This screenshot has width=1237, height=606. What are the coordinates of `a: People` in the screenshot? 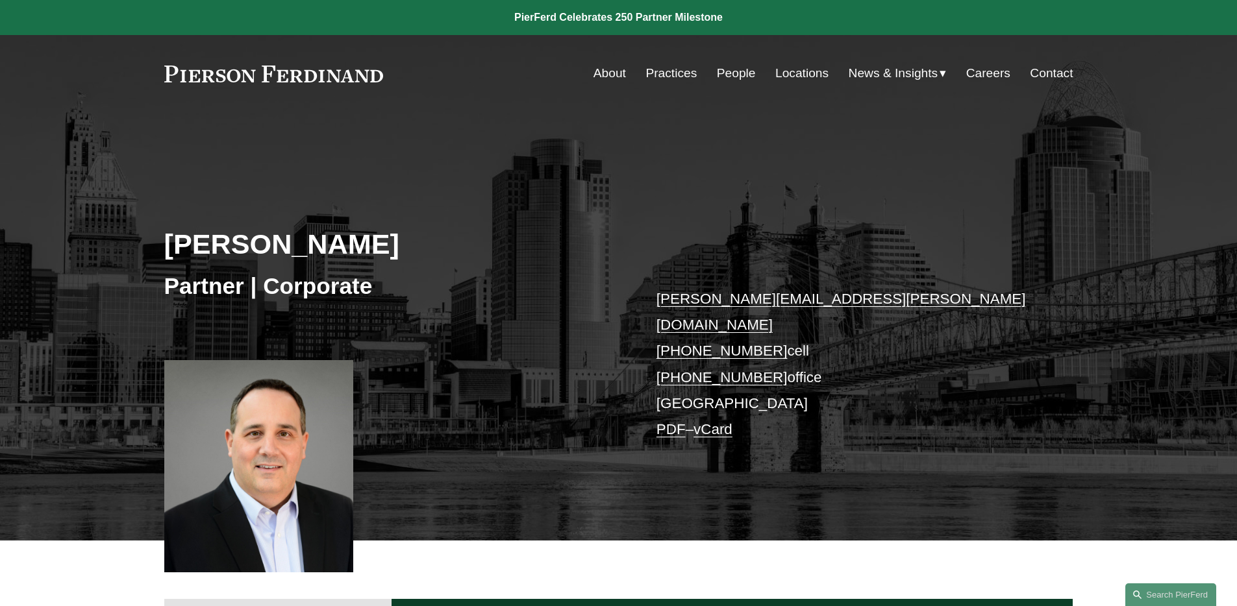 It's located at (736, 73).